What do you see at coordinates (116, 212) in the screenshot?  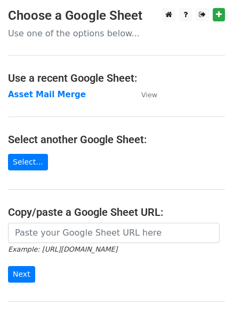 I see `h4: Copy/paste a Google Sheet URL:` at bounding box center [116, 212].